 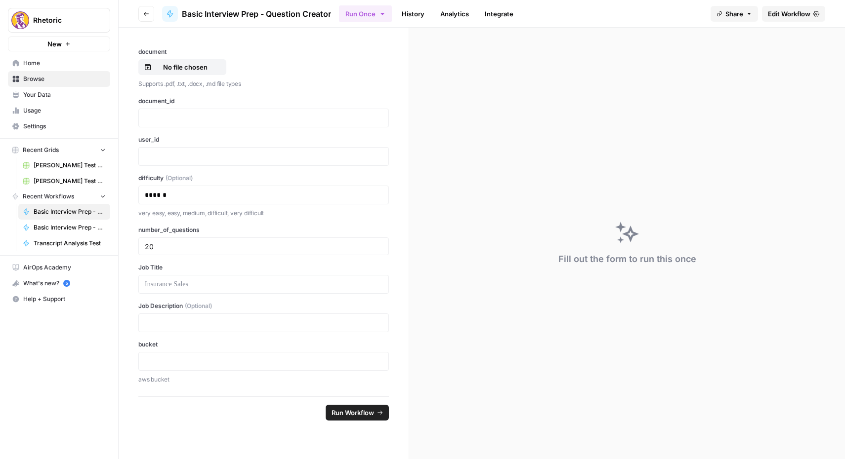 I want to click on a: Home, so click(x=59, y=63).